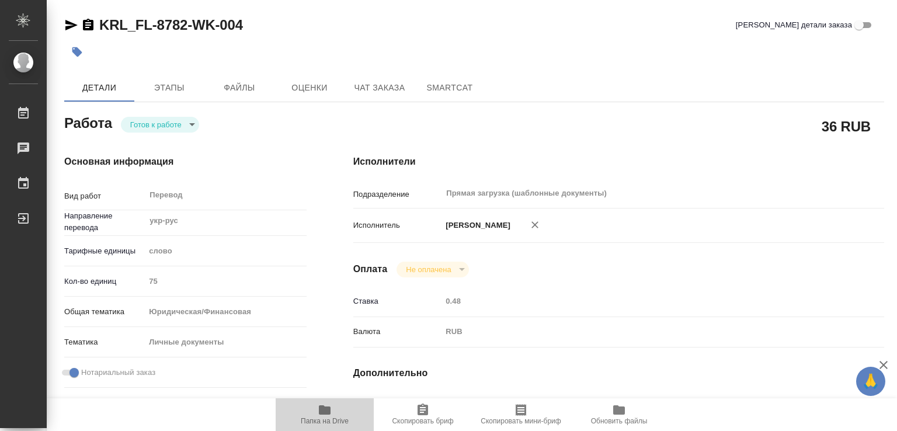 This screenshot has height=431, width=897. I want to click on span: Скопировать мини-бриф, so click(520, 421).